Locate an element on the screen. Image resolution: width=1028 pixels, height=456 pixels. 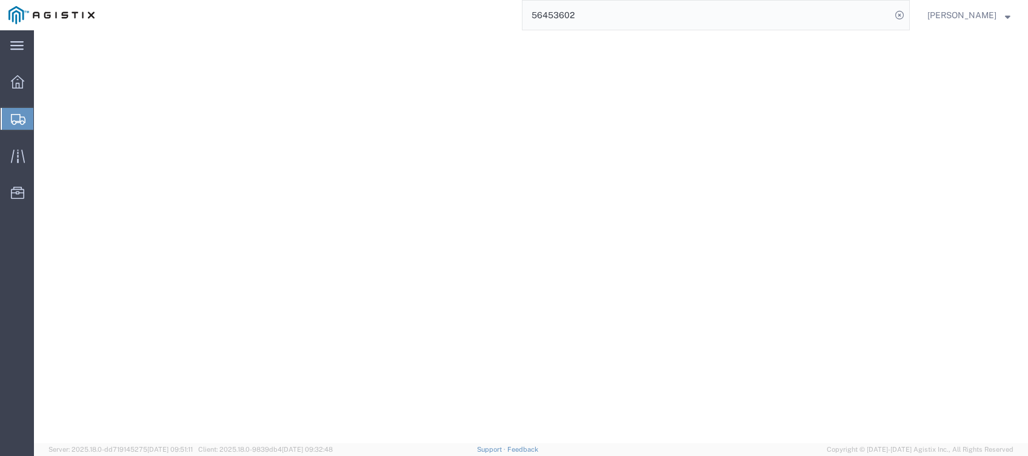
a: Feedback is located at coordinates (523, 449).